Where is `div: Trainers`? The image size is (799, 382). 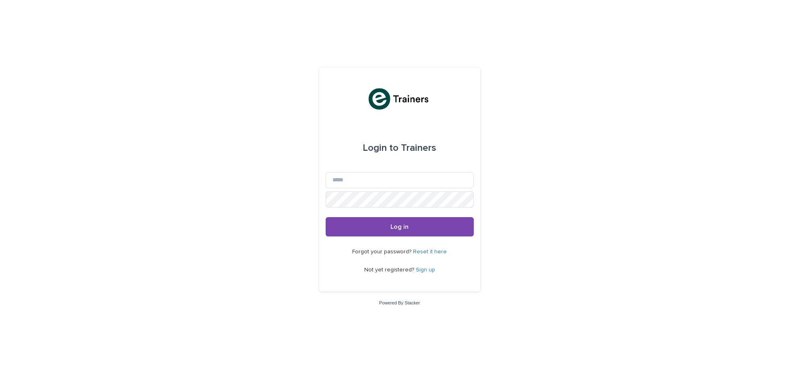 div: Trainers is located at coordinates (399, 148).